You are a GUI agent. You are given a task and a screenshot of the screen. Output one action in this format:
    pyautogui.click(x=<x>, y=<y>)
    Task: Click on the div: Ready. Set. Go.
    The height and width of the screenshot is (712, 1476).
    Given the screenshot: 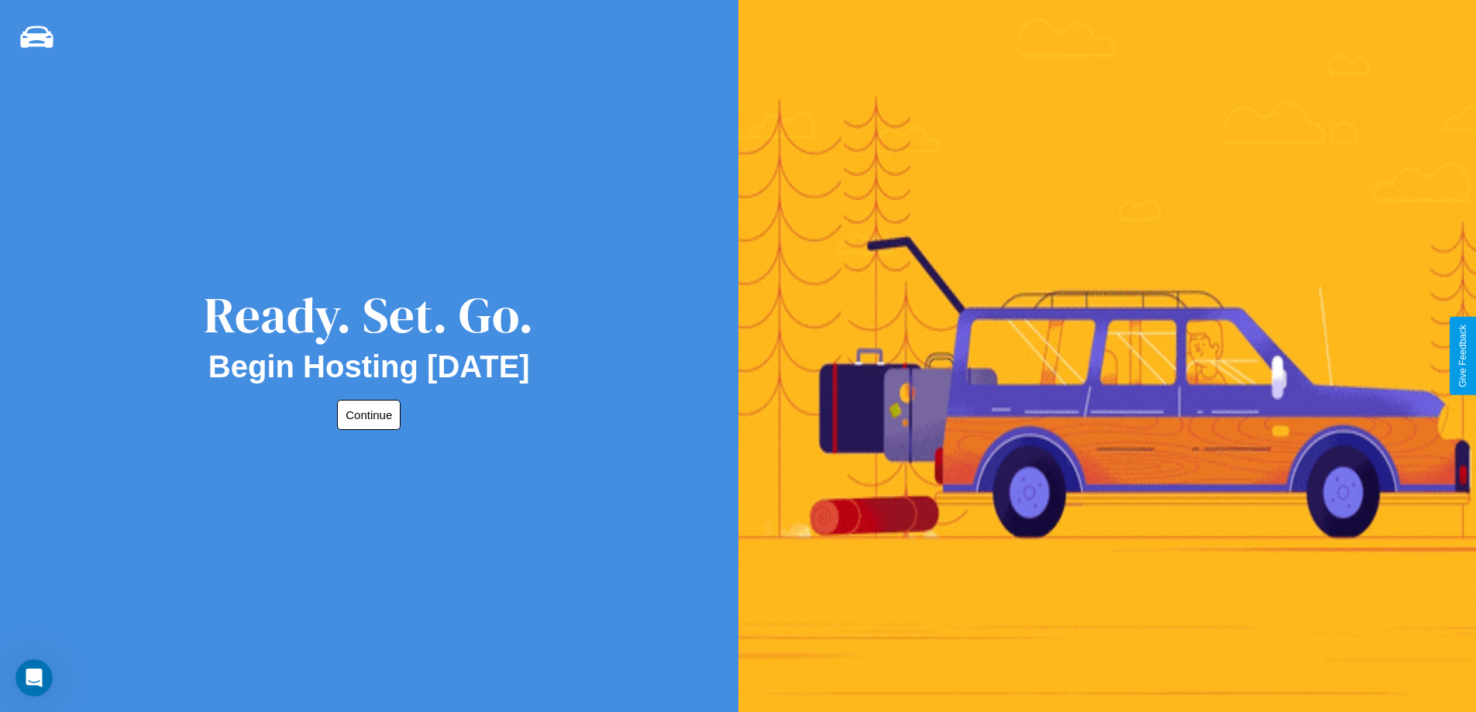 What is the action you would take?
    pyautogui.click(x=369, y=315)
    